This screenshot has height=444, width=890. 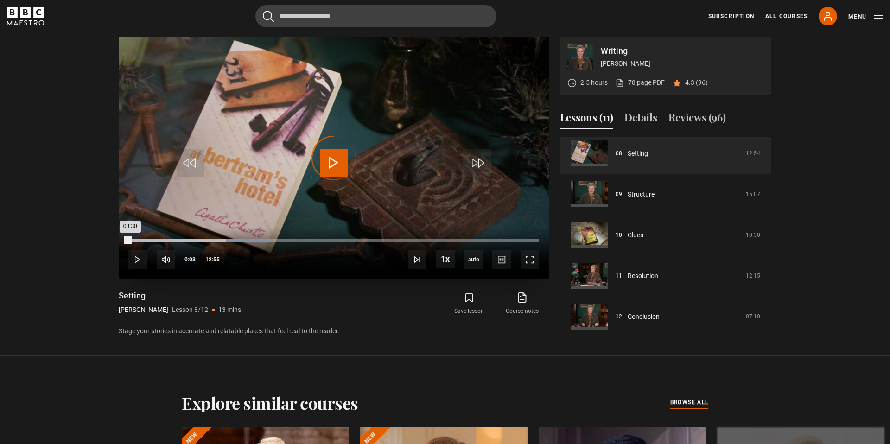 What do you see at coordinates (26, 16) in the screenshot?
I see `a: BBC Maestro` at bounding box center [26, 16].